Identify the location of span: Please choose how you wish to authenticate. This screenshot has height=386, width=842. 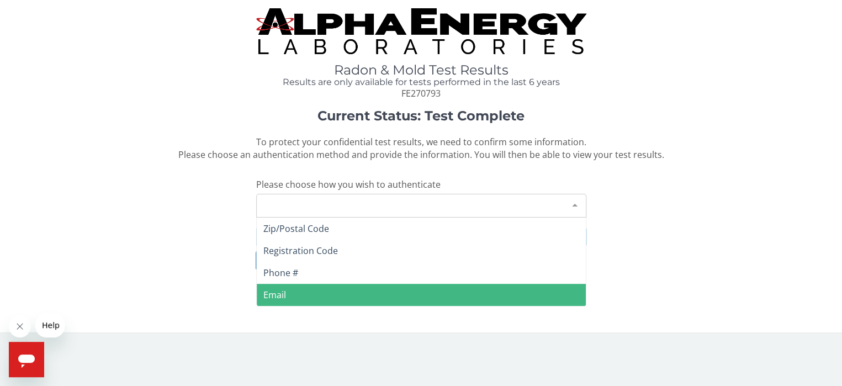
(348, 184).